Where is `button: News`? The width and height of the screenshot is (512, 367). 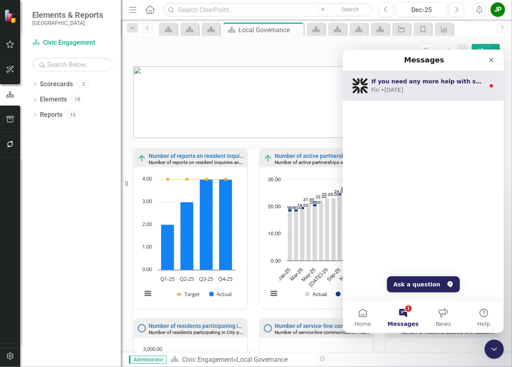 button: News is located at coordinates (101, 267).